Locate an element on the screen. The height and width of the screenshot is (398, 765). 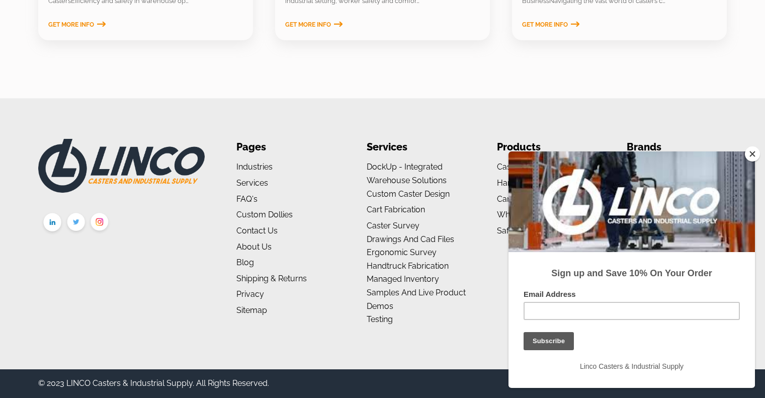
button: Close is located at coordinates (752, 154).